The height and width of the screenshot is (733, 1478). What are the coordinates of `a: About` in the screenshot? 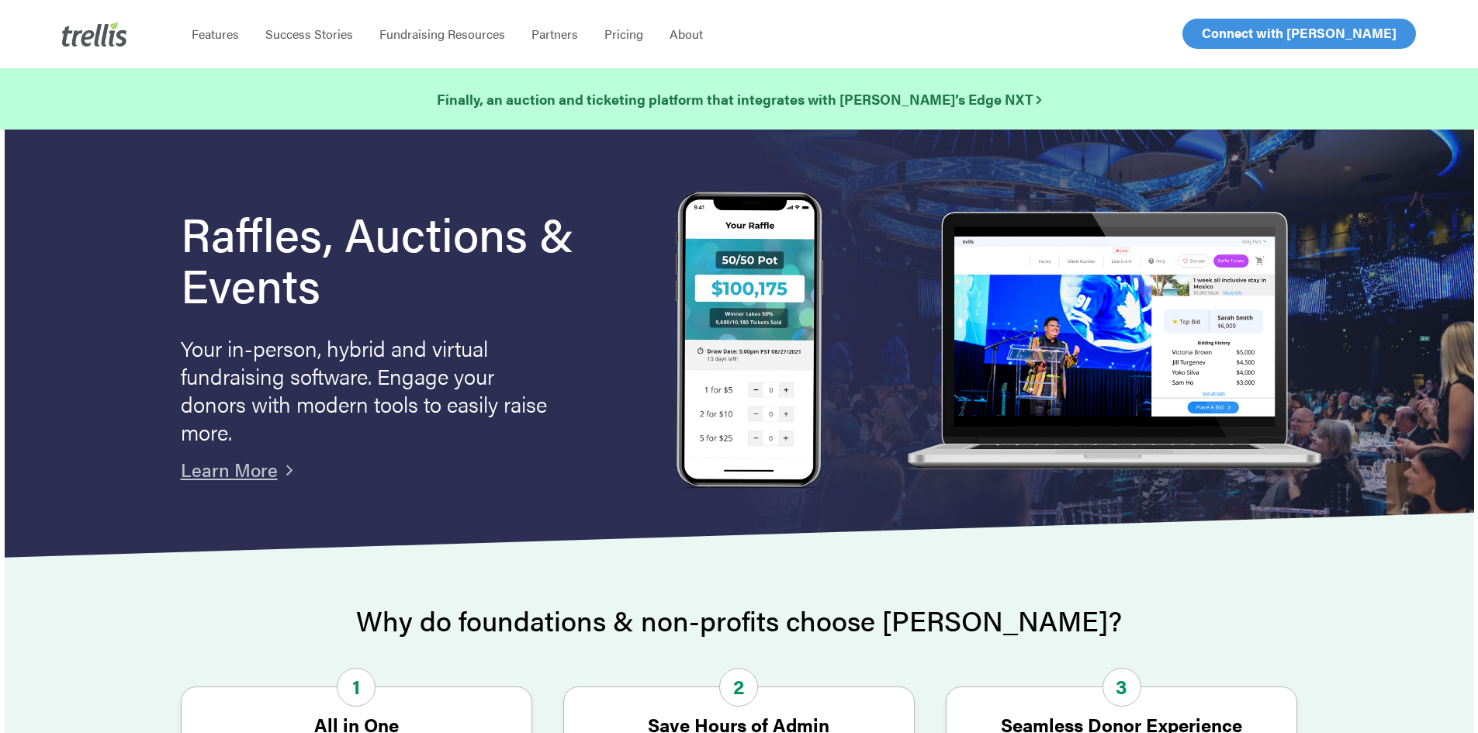 It's located at (686, 34).